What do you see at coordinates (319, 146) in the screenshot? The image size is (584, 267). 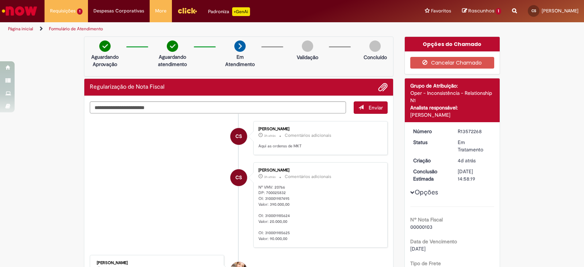 I see `p: Aqui as ordenss de MKT` at bounding box center [319, 146].